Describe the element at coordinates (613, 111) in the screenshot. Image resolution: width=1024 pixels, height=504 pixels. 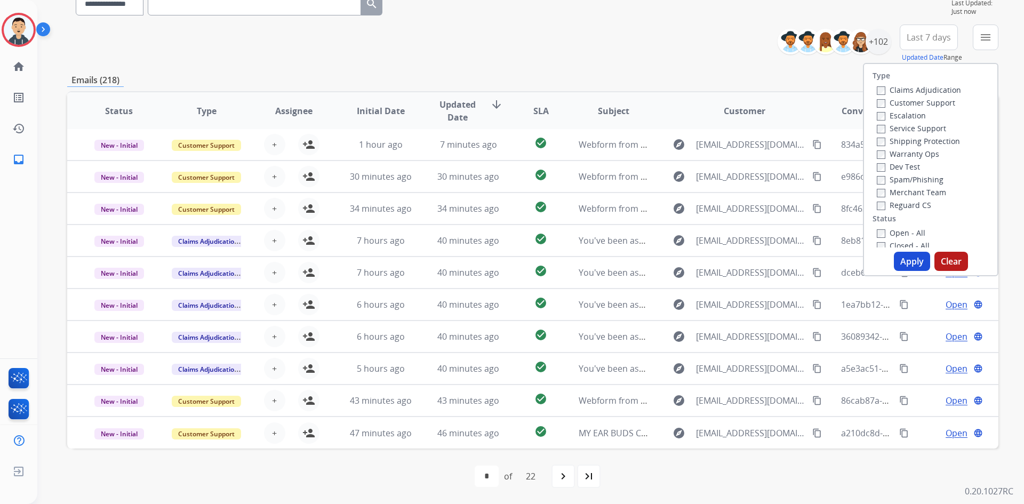
I see `span: Subject` at that location.